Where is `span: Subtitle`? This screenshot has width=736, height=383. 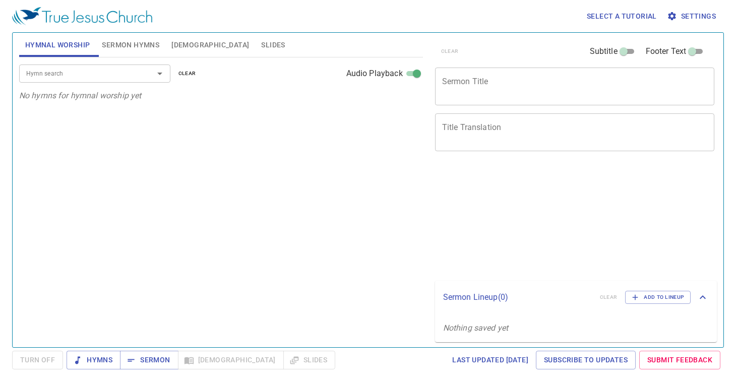 span: Subtitle is located at coordinates (603, 51).